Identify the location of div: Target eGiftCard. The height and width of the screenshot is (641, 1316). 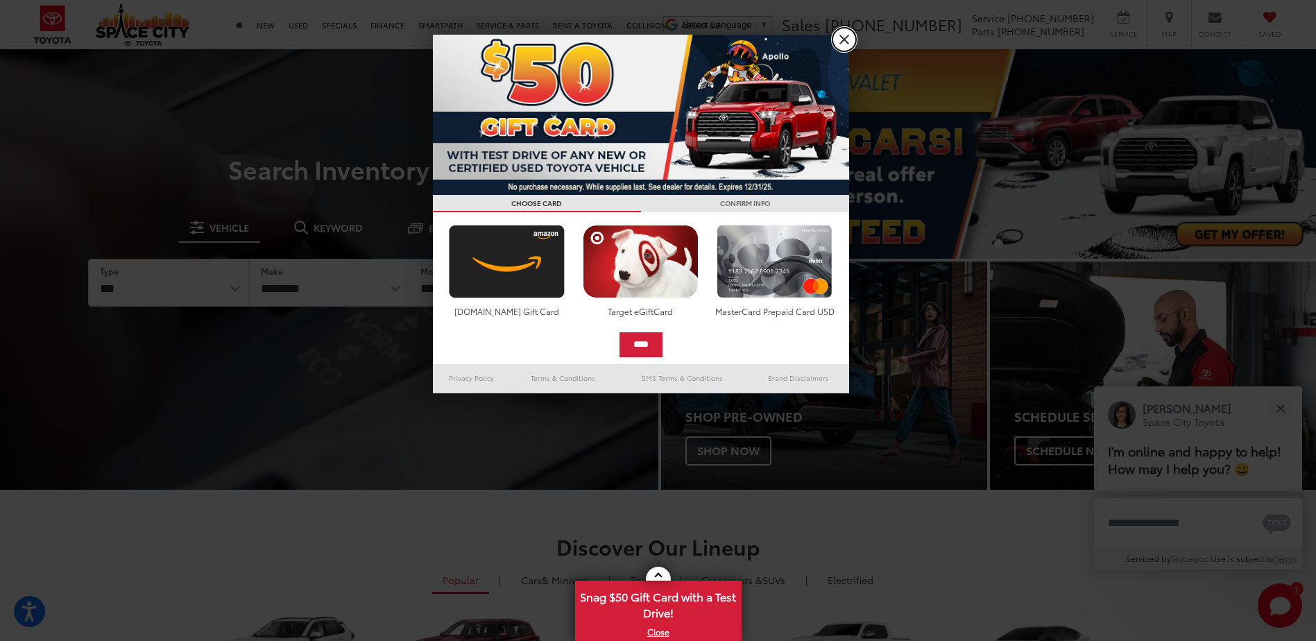
(640, 311).